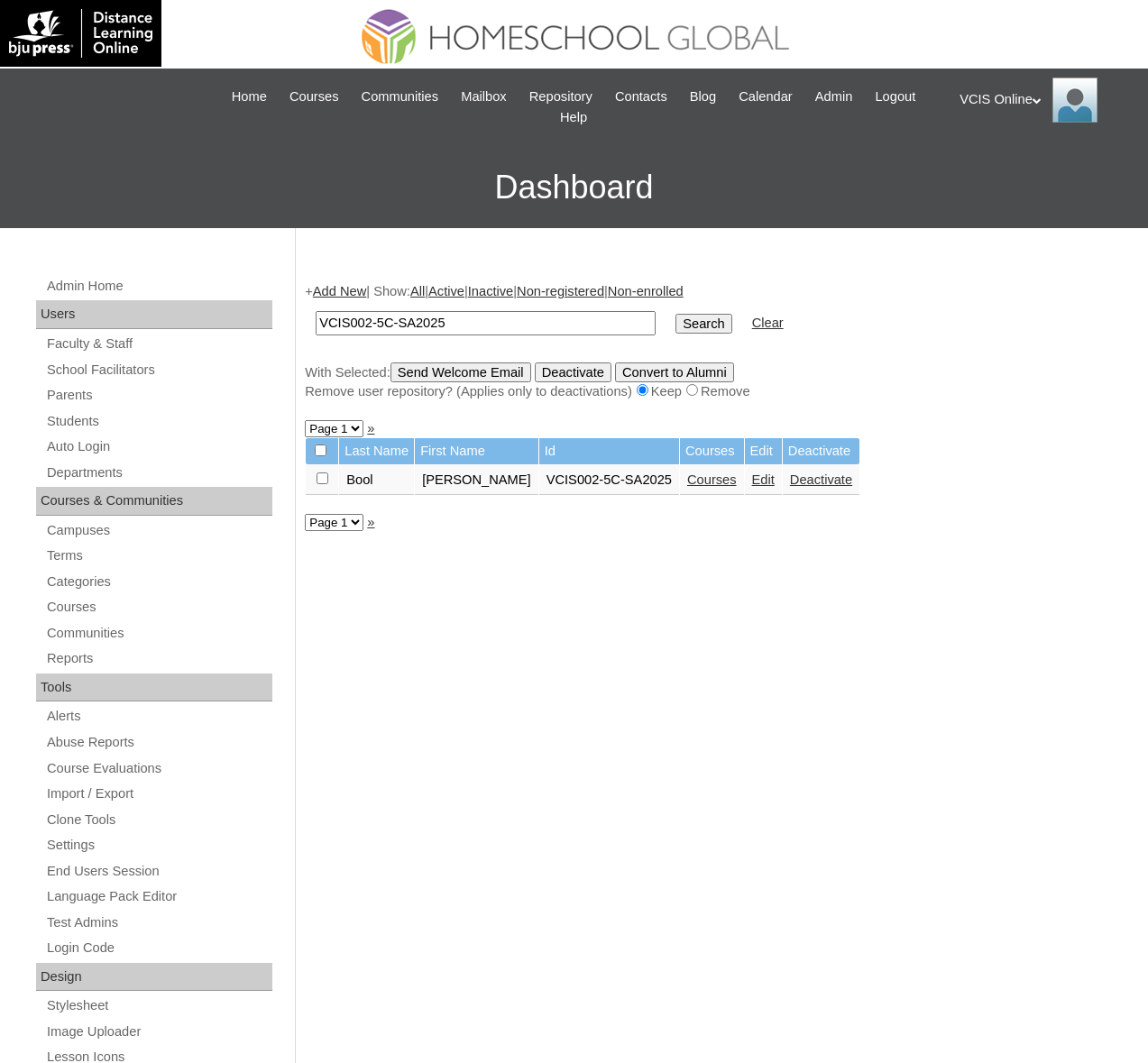  I want to click on a: Calendar, so click(764, 96).